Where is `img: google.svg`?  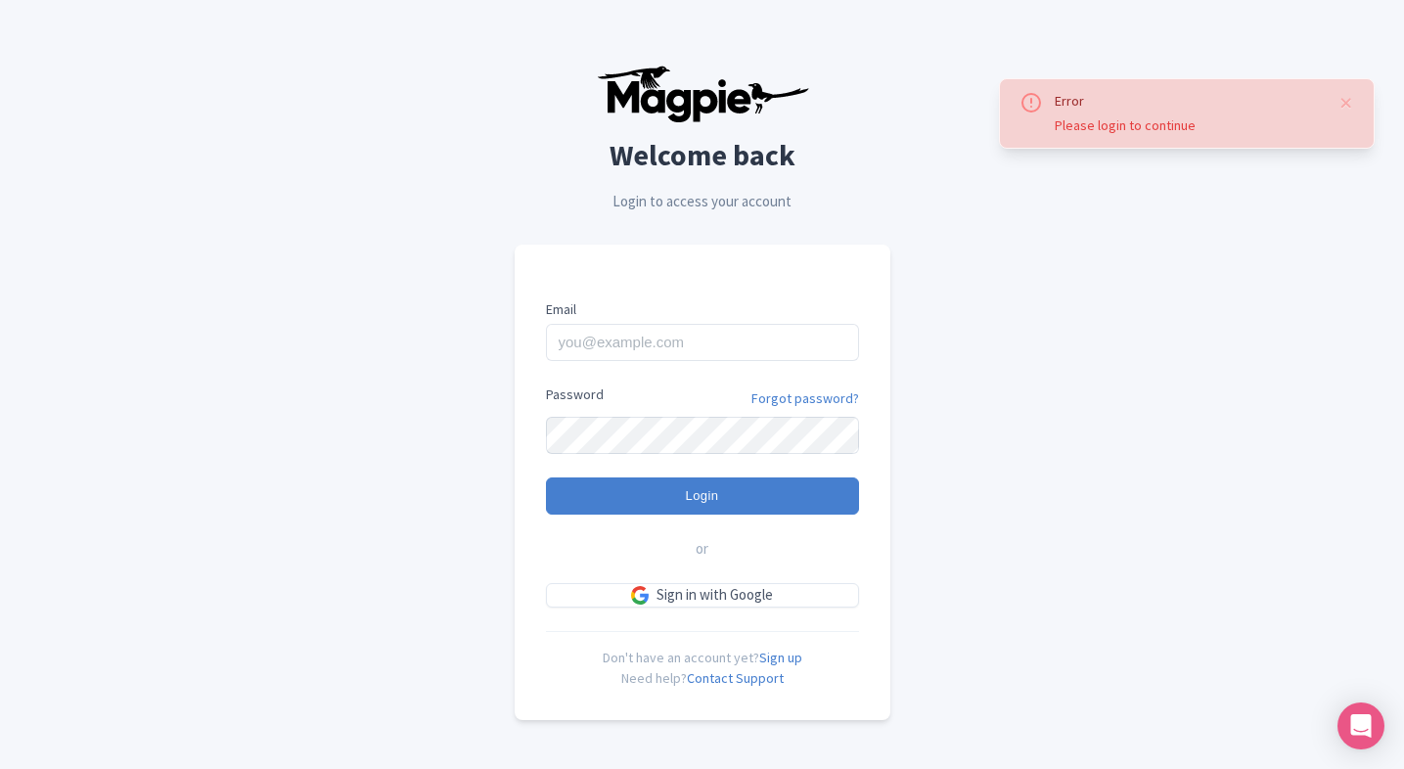
img: google.svg is located at coordinates (640, 595).